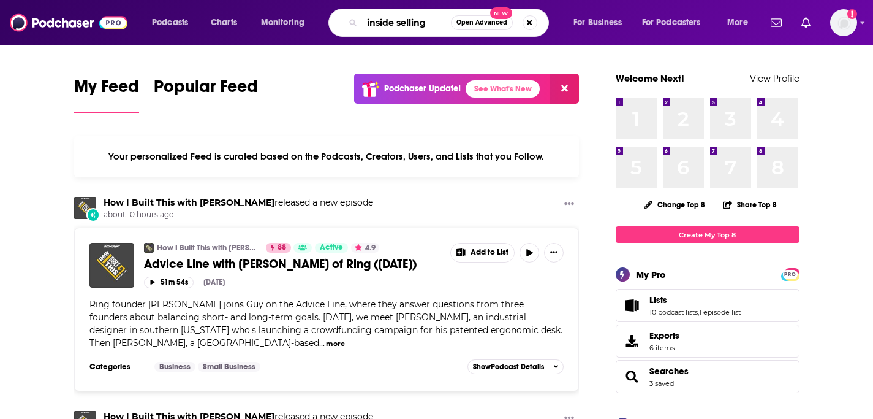 Image resolution: width=873 pixels, height=419 pixels. Describe the element at coordinates (501, 13) in the screenshot. I see `span: New` at that location.